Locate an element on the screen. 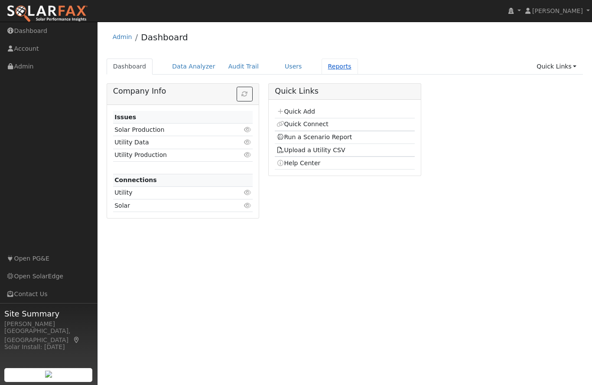  img: retrieve is located at coordinates (49, 374).